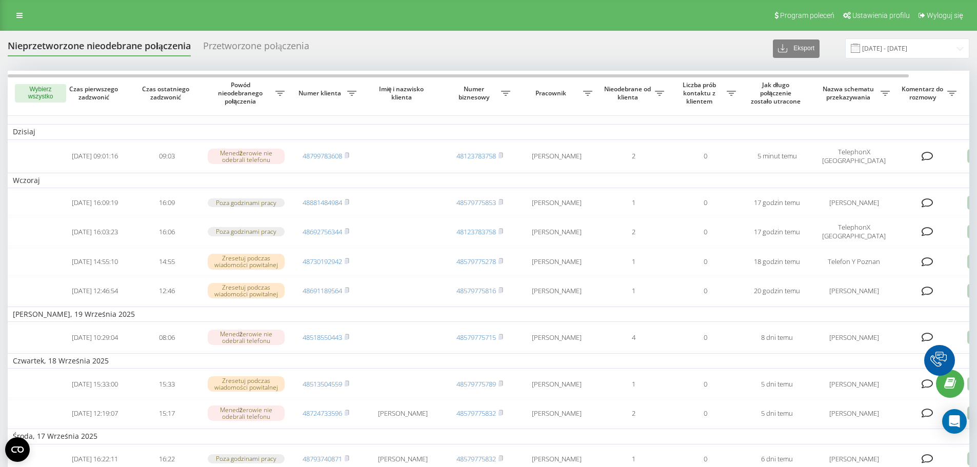 Image resolution: width=977 pixels, height=467 pixels. What do you see at coordinates (322, 291) in the screenshot?
I see `a: 48691189564` at bounding box center [322, 291].